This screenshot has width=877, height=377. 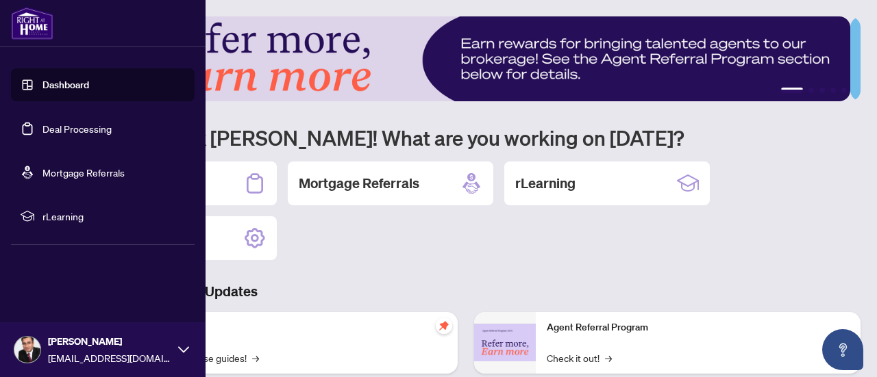 I want to click on button: Open asap, so click(x=842, y=350).